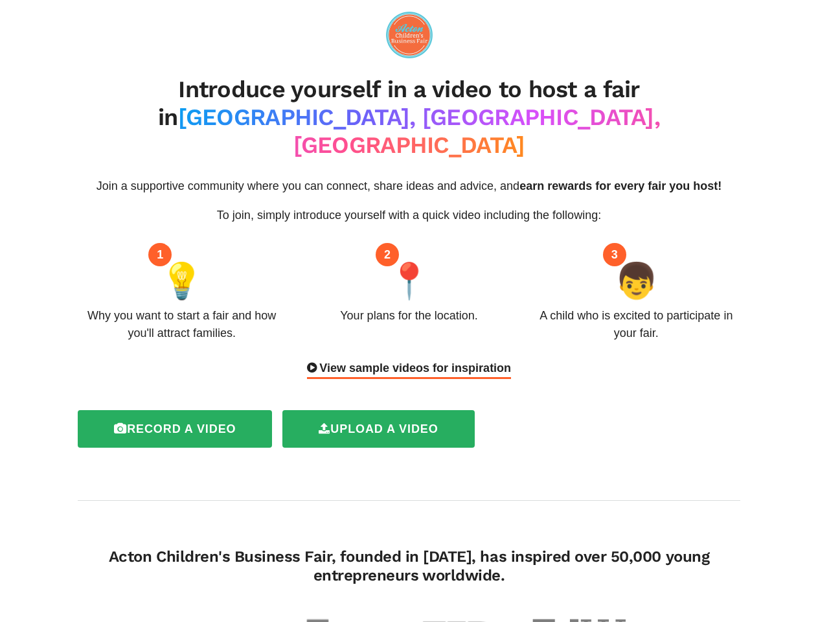 The width and height of the screenshot is (818, 622). Describe the element at coordinates (409, 369) in the screenshot. I see `div: View sample videos for inspiration` at that location.